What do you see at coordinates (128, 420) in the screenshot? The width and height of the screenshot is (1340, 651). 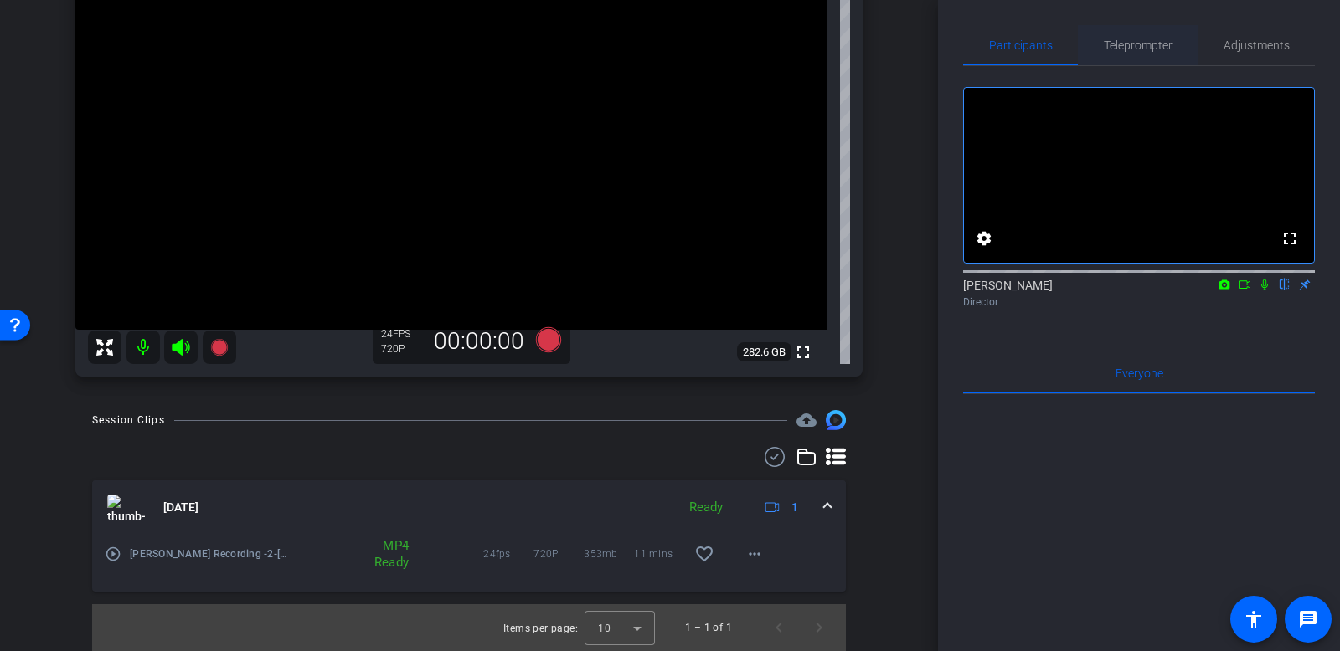 I see `div: Session Clips` at bounding box center [128, 420].